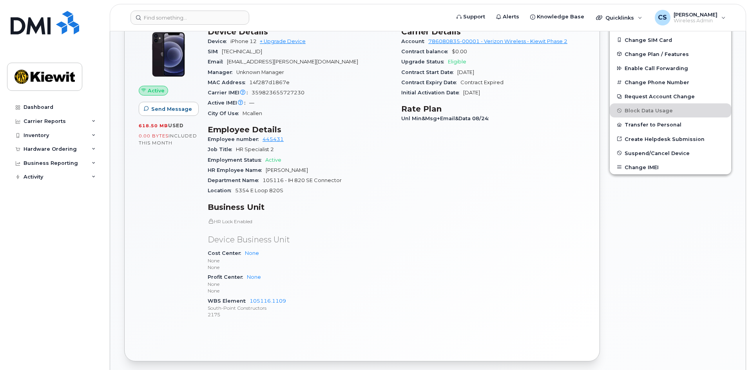  I want to click on span: CS, so click(662, 18).